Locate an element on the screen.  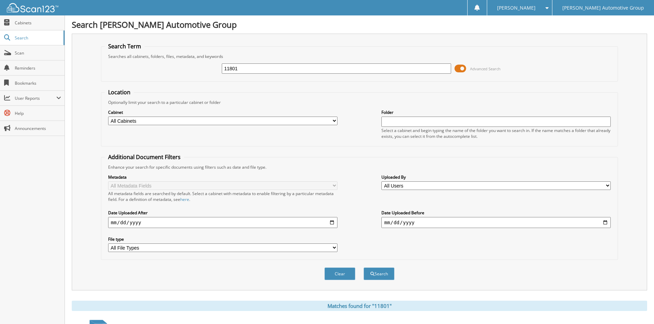
legend: Location is located at coordinates (119, 92).